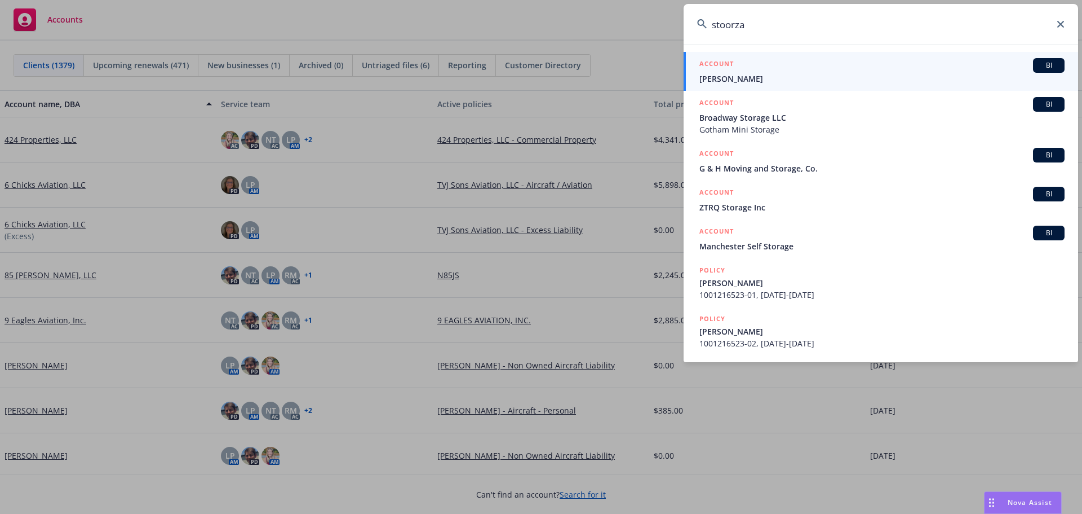 The height and width of the screenshot is (514, 1082). Describe the element at coordinates (882, 246) in the screenshot. I see `span: Manchester Self Storage` at that location.